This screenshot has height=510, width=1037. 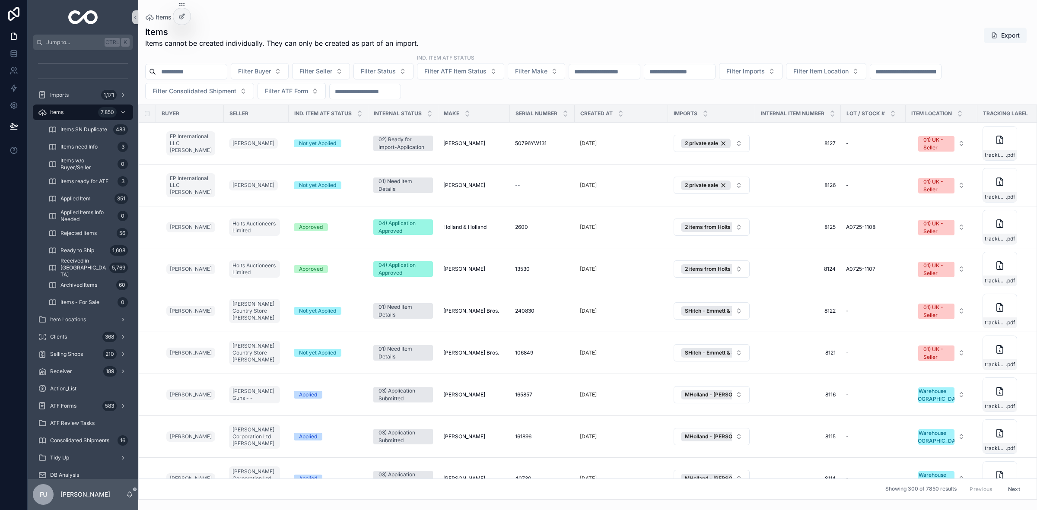 What do you see at coordinates (79, 233) in the screenshot?
I see `span: Rejected Items` at bounding box center [79, 233].